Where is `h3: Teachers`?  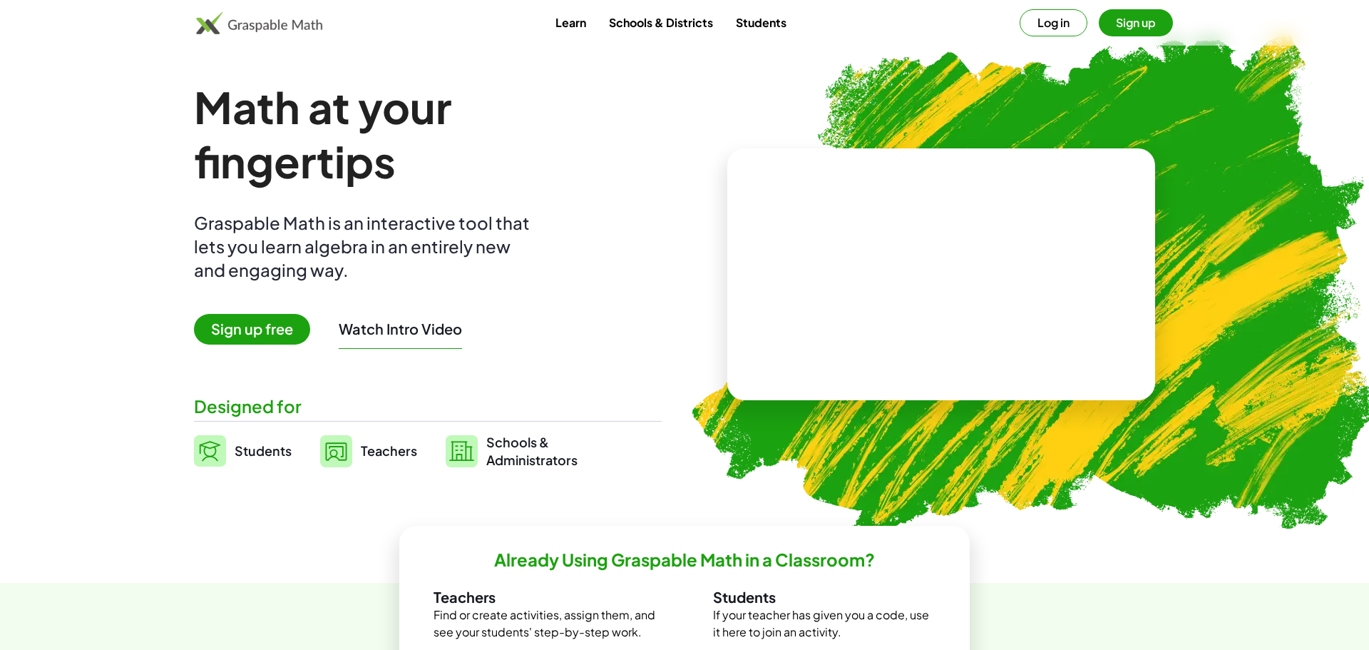 h3: Teachers is located at coordinates (545, 597).